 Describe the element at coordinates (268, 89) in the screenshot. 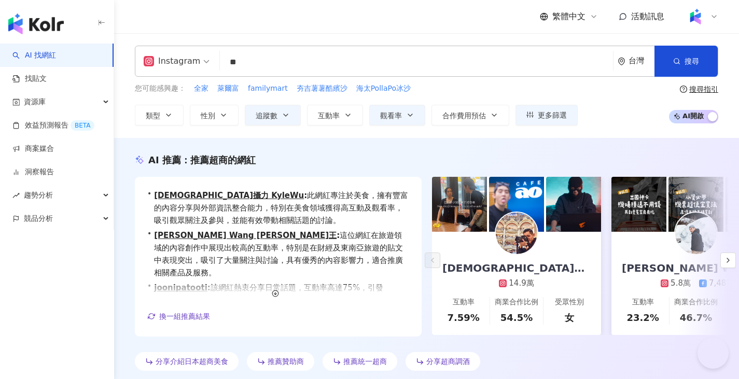

I see `span: familymart` at that location.